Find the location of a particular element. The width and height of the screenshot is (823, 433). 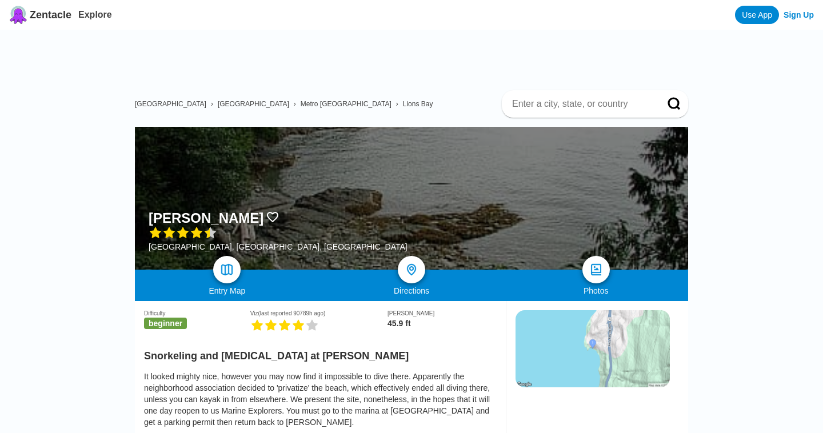

img: Zentacle logo is located at coordinates (18, 15).